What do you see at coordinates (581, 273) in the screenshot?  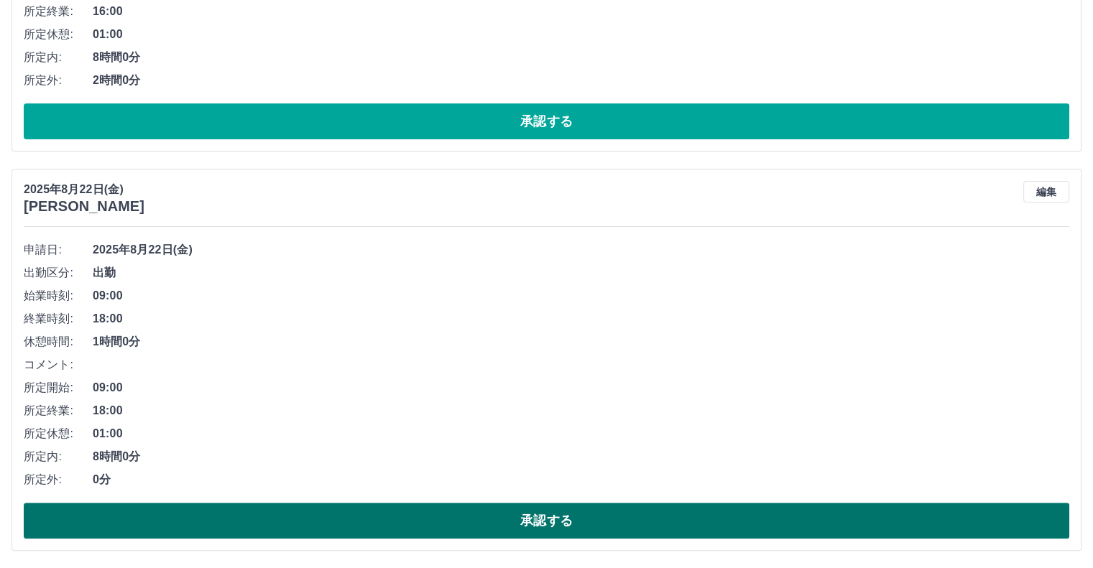 I see `span: 出勤` at bounding box center [581, 273].